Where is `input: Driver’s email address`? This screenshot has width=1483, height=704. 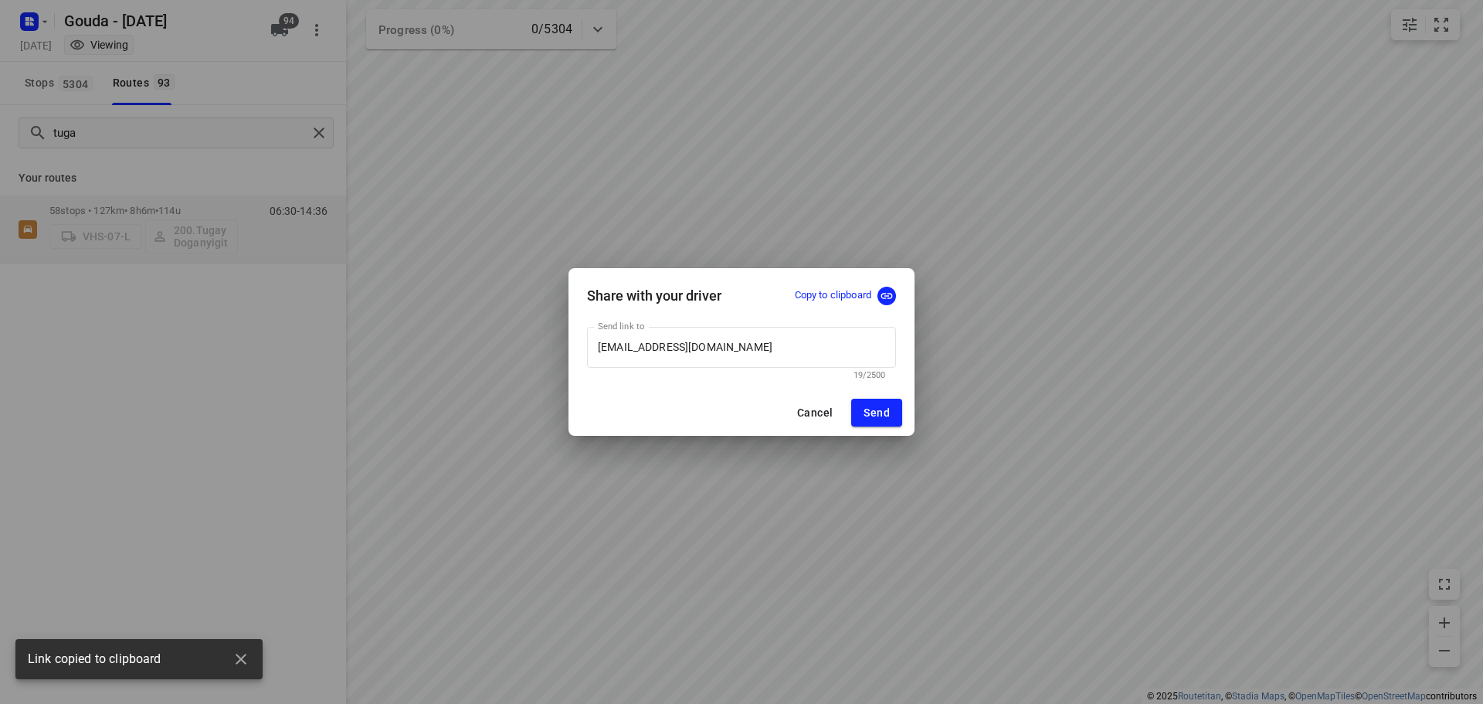 input: Driver’s email address is located at coordinates (741, 348).